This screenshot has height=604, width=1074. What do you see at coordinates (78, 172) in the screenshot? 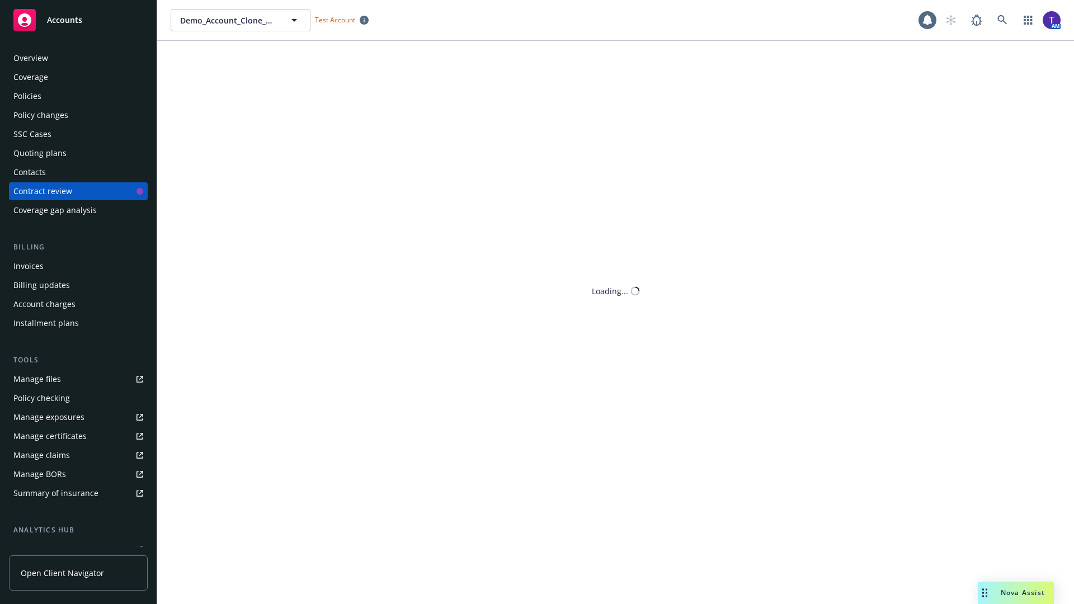
I see `a: Contacts` at bounding box center [78, 172].